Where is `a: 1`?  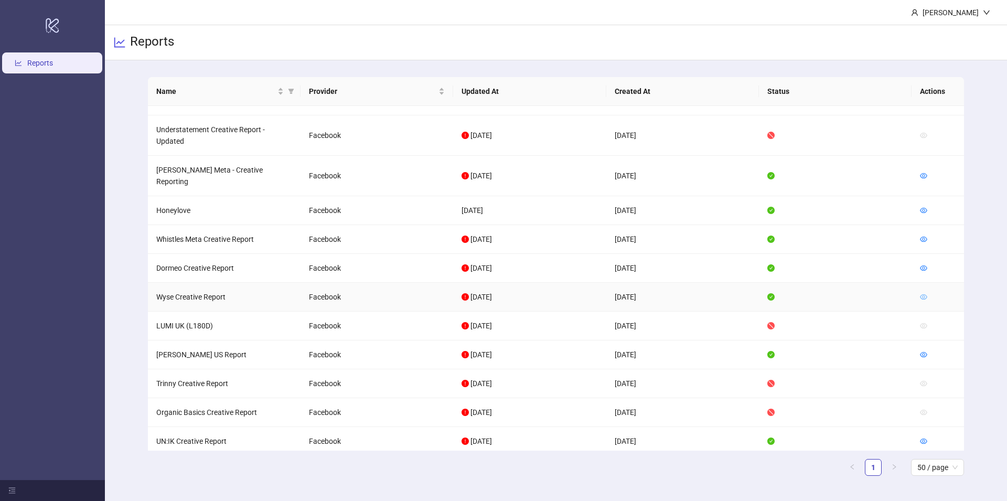
a: 1 is located at coordinates (873, 467).